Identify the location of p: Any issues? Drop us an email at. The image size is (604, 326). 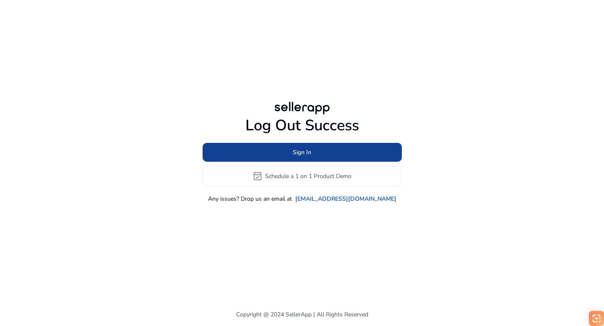
(250, 199).